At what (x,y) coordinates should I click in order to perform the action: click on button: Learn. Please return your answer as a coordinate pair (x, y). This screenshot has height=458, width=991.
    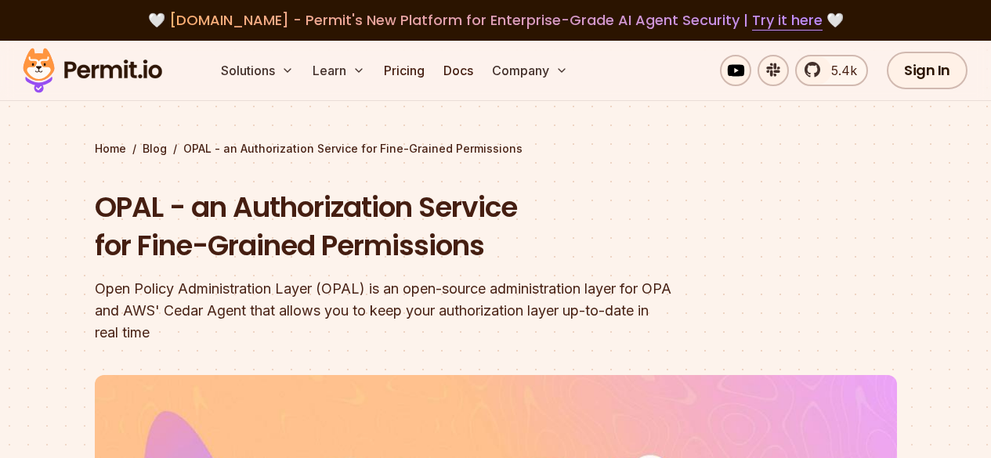
    Looking at the image, I should click on (338, 70).